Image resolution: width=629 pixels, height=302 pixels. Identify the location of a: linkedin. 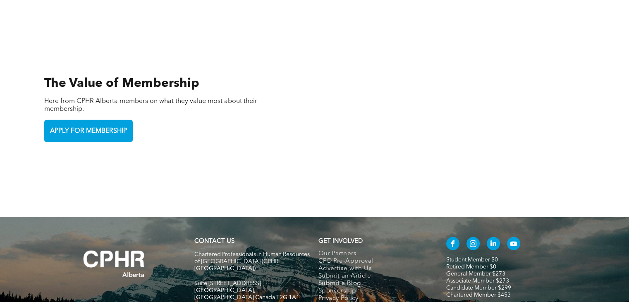
(494, 245).